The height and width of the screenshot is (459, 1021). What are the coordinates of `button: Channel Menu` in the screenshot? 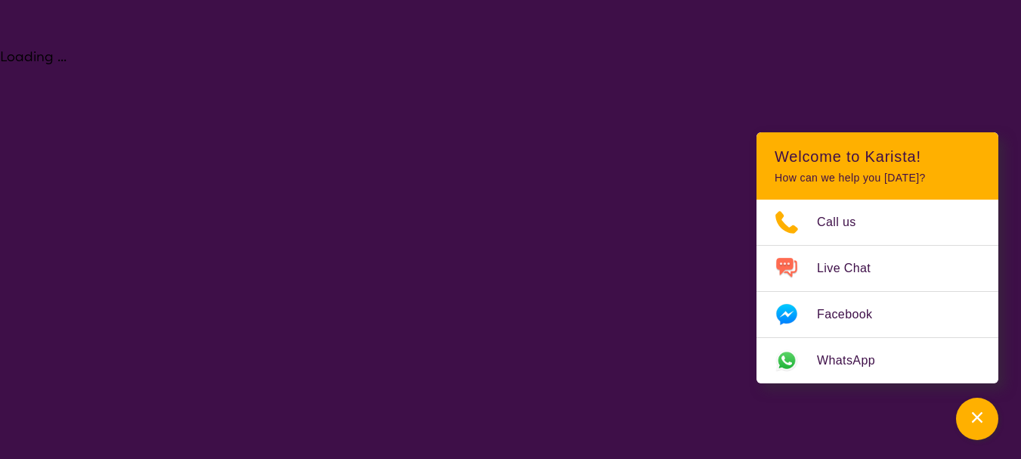 It's located at (977, 419).